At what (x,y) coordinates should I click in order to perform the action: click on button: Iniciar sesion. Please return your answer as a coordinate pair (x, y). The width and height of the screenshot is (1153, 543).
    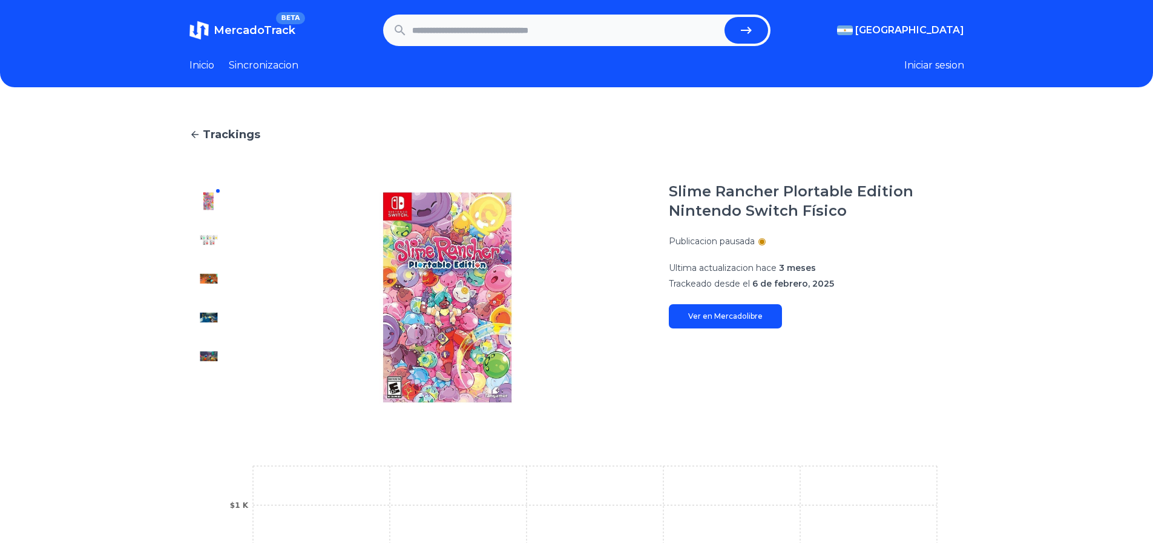
    Looking at the image, I should click on (934, 65).